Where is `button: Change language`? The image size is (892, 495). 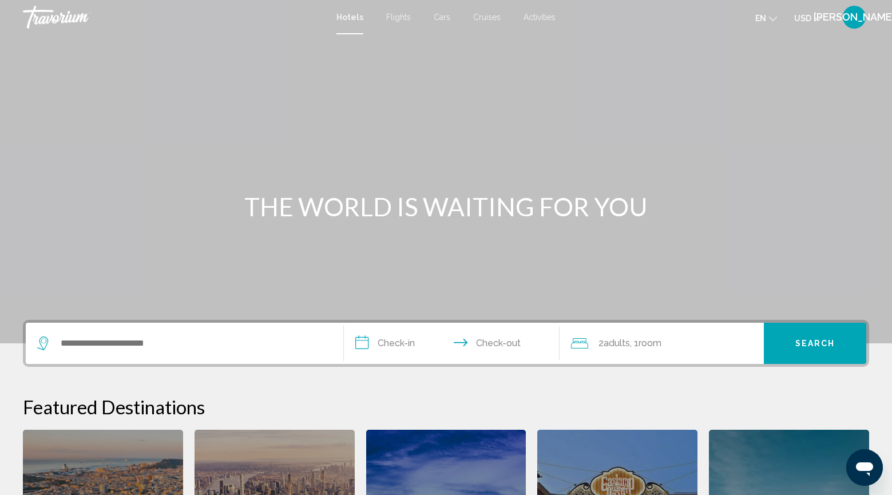 button: Change language is located at coordinates (766, 18).